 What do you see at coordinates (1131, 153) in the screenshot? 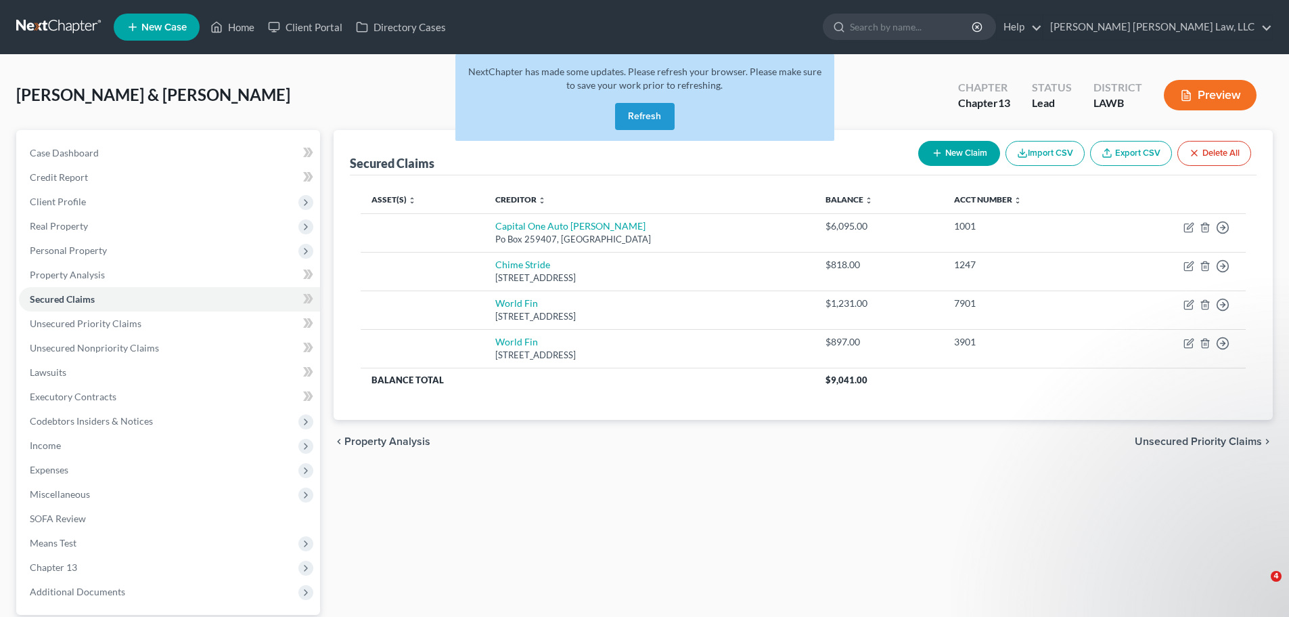
I see `a: Export CSV` at bounding box center [1131, 153].